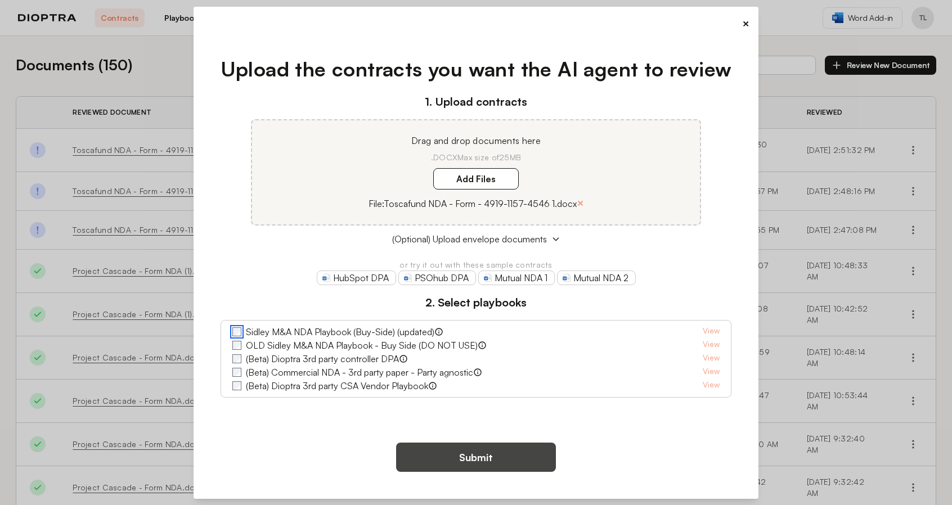  I want to click on label: OLD Sidley M&A NDA Playbook - Buy Side (DO NOT USE), so click(362, 346).